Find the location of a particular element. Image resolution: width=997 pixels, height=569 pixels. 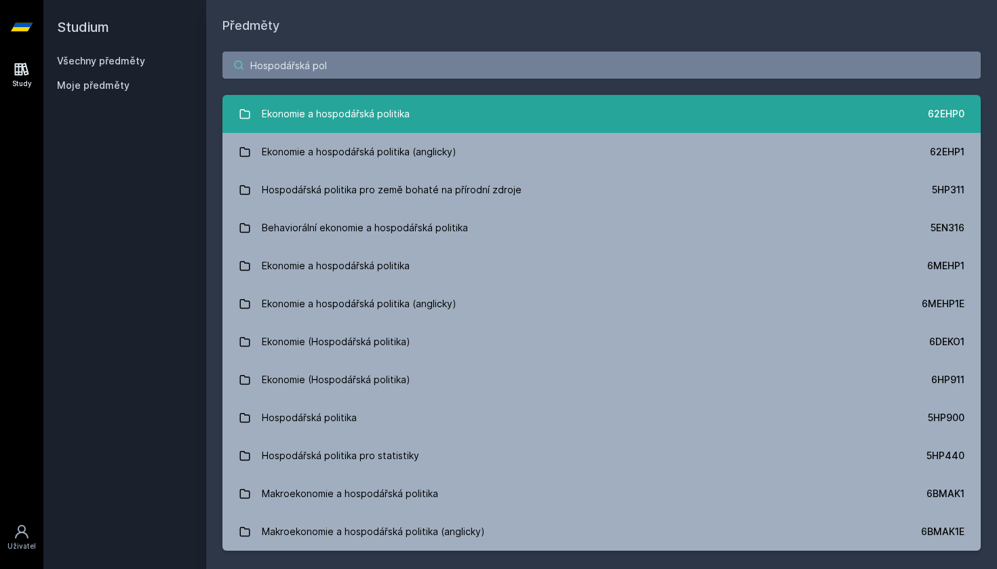

a: Makroekonomie a hospodářská politika 6BMAK1 is located at coordinates (601, 494).